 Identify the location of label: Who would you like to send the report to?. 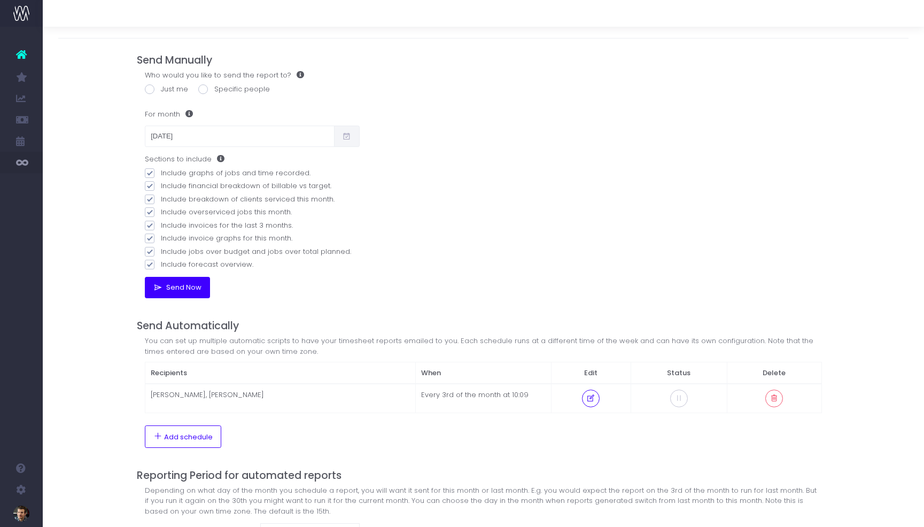
(224, 75).